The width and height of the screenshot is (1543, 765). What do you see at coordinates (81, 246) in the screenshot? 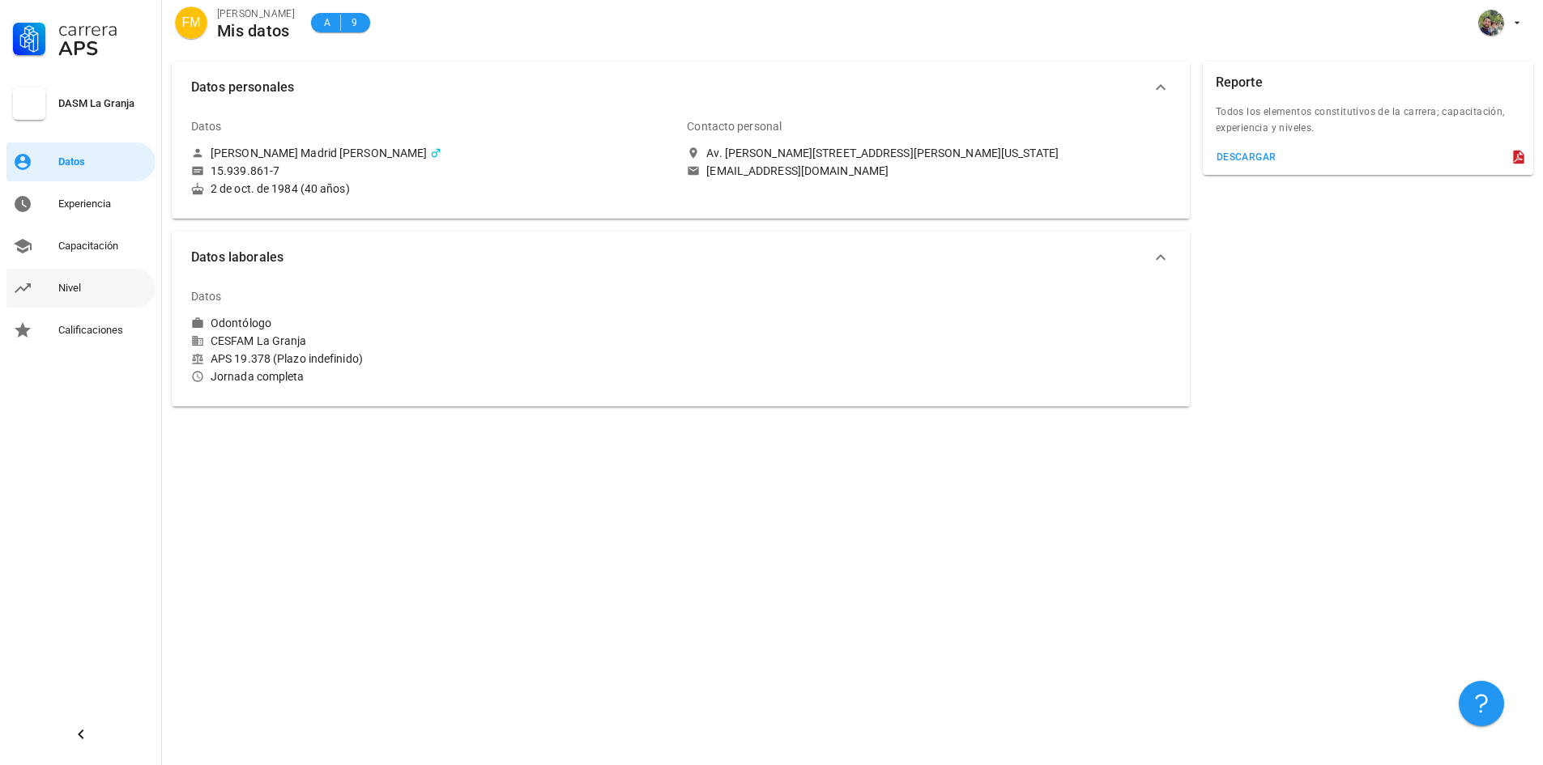
I see `a: Capacitación` at bounding box center [81, 246].